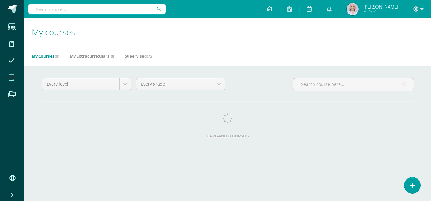 This screenshot has width=431, height=201. I want to click on span: Every level, so click(80, 84).